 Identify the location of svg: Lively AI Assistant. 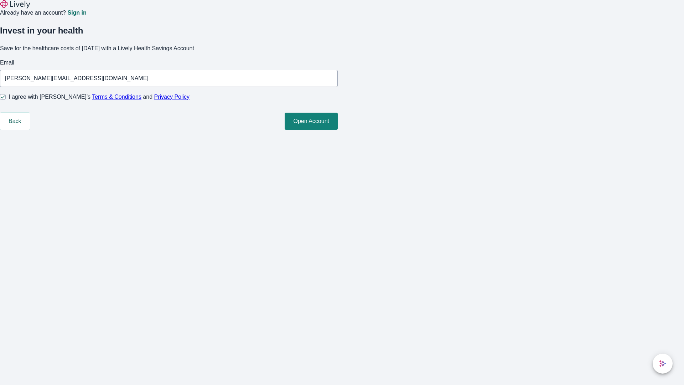
(662, 363).